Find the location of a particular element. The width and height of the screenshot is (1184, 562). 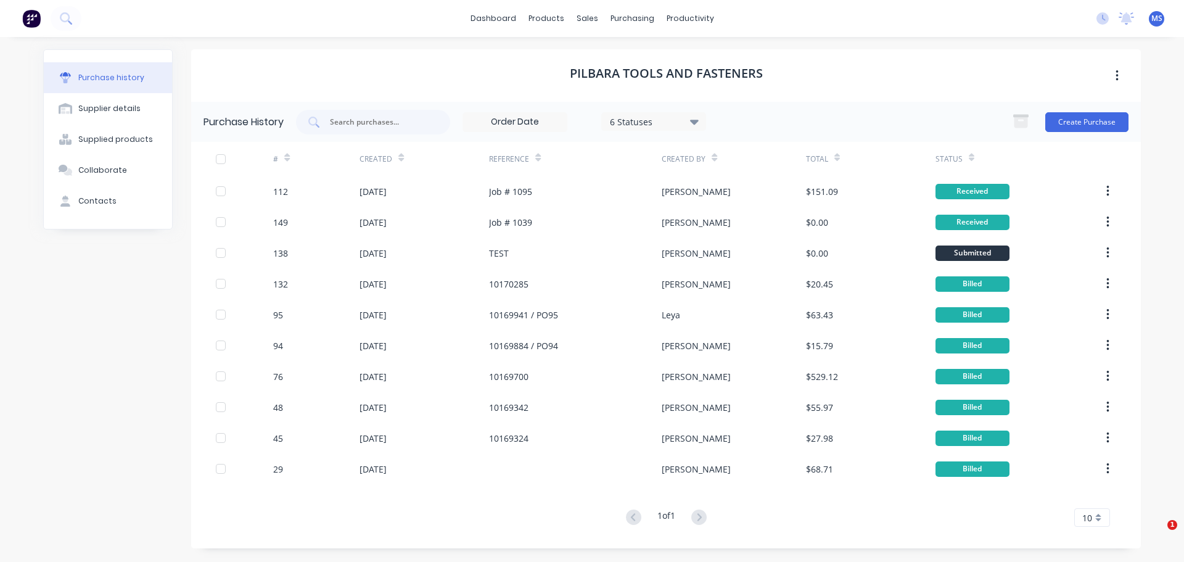

div: purchasing is located at coordinates (632, 19).